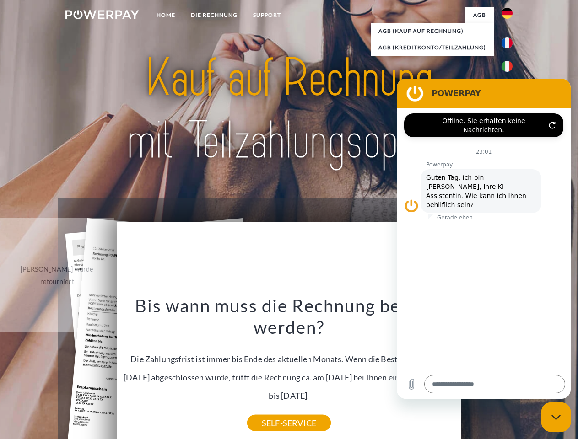  Describe the element at coordinates (155, 47) in the screenshot. I see `button: Verbindung aktualisieren` at that location.